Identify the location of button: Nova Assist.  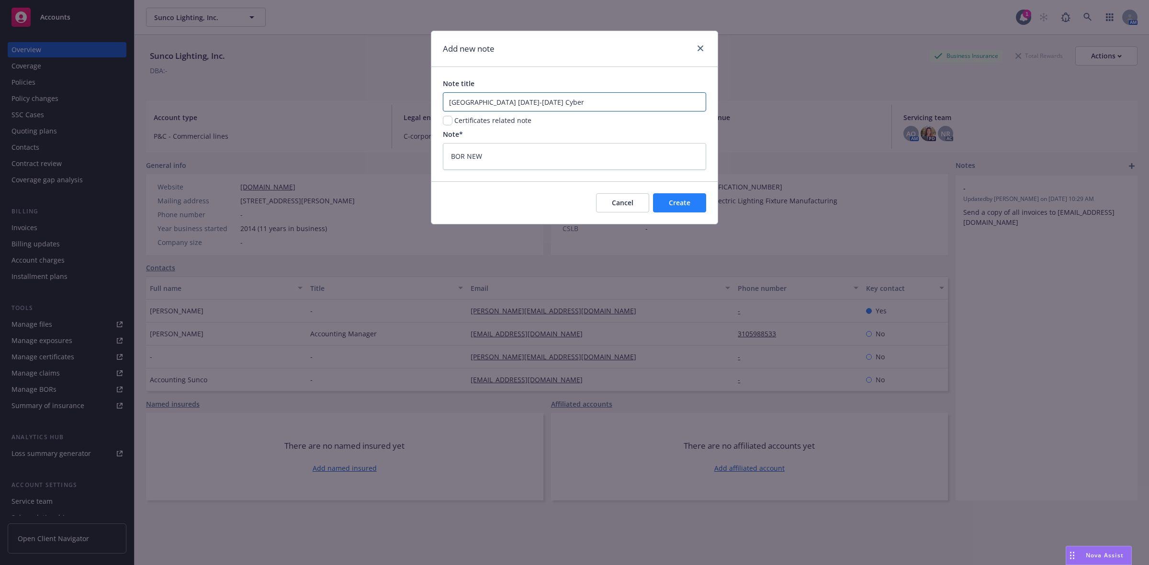
(1099, 556).